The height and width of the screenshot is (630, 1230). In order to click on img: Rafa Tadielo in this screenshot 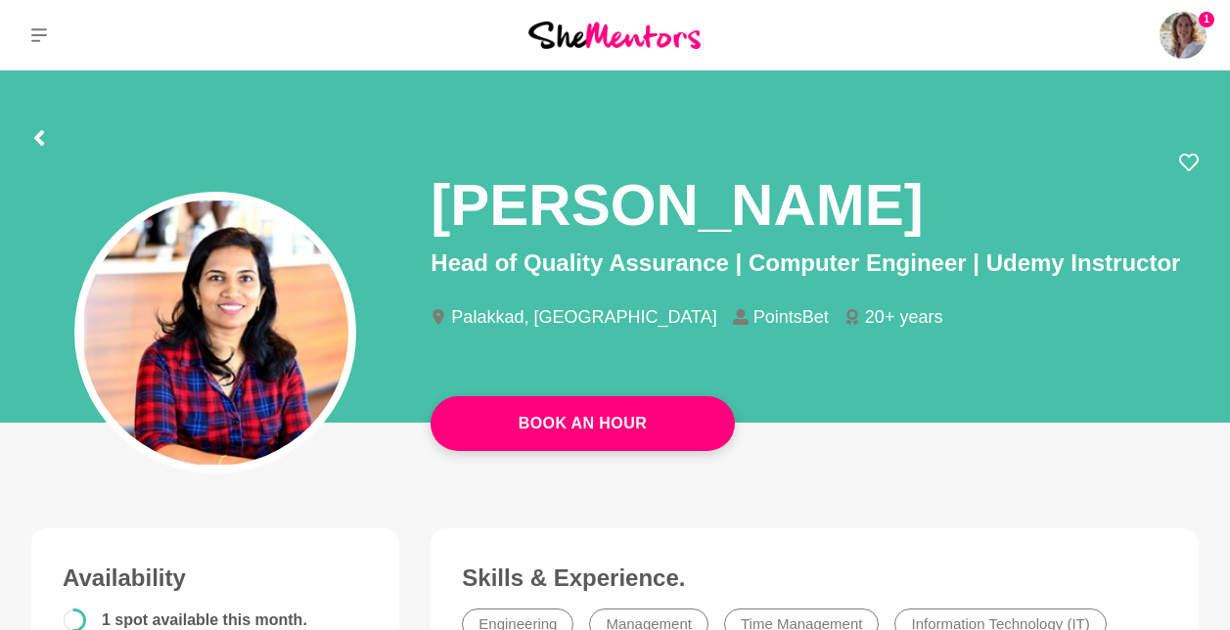, I will do `click(1183, 35)`.